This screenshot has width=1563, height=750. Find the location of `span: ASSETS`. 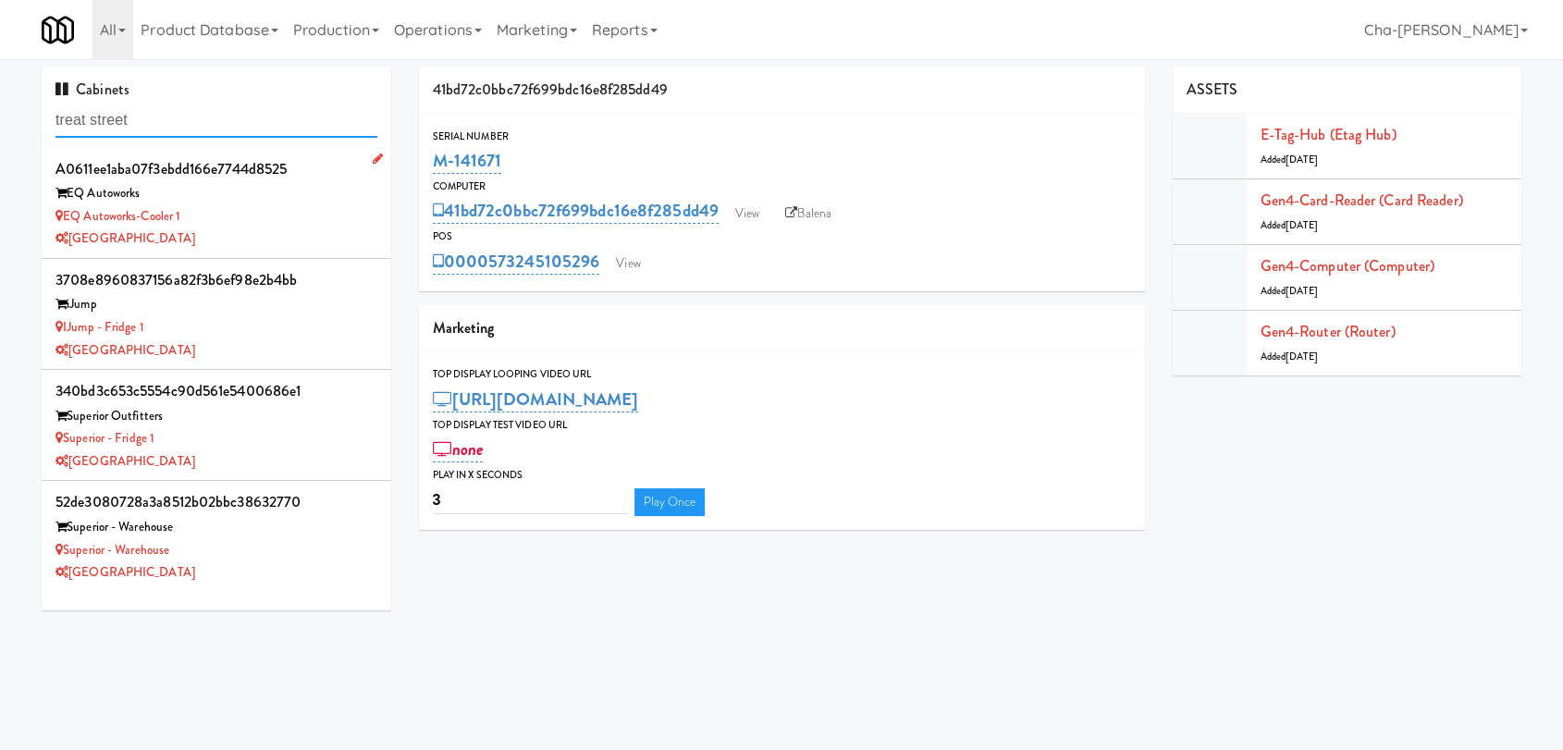

span: ASSETS is located at coordinates (1212, 89).